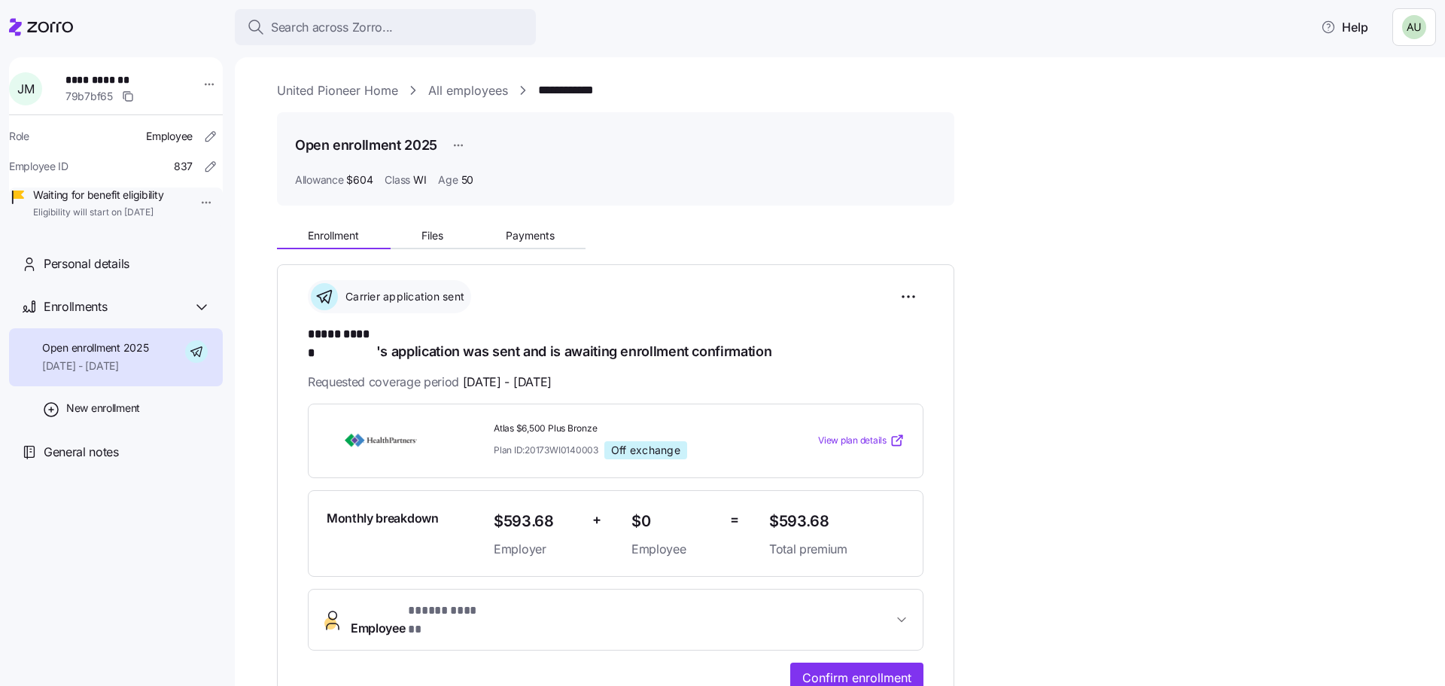 Image resolution: width=1445 pixels, height=686 pixels. Describe the element at coordinates (26, 89) in the screenshot. I see `span: J M` at that location.